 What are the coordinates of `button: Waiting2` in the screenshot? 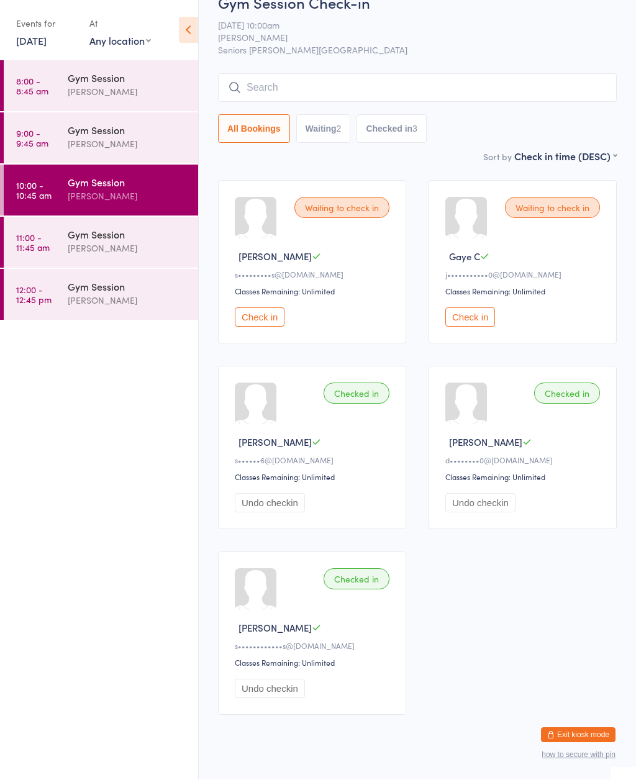 It's located at (323, 129).